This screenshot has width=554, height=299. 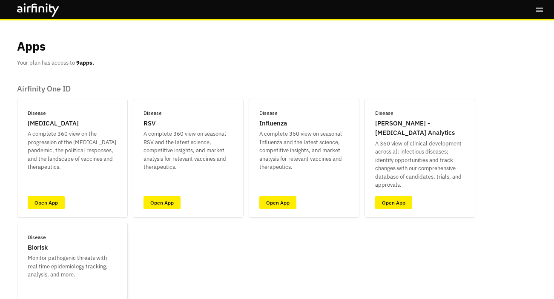 What do you see at coordinates (420, 164) in the screenshot?
I see `p: A 360 view of clinical development across all infectious diseases; identify opportunities and tra...` at bounding box center [420, 164].